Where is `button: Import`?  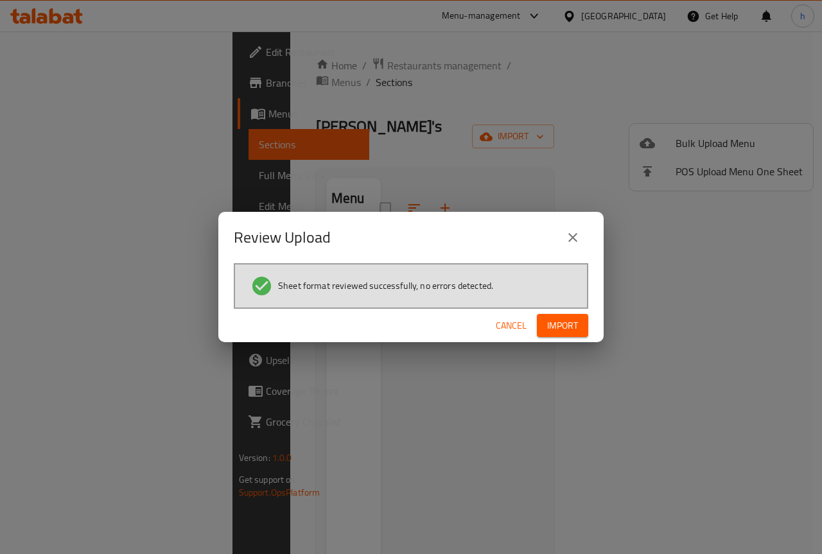
button: Import is located at coordinates (563, 326).